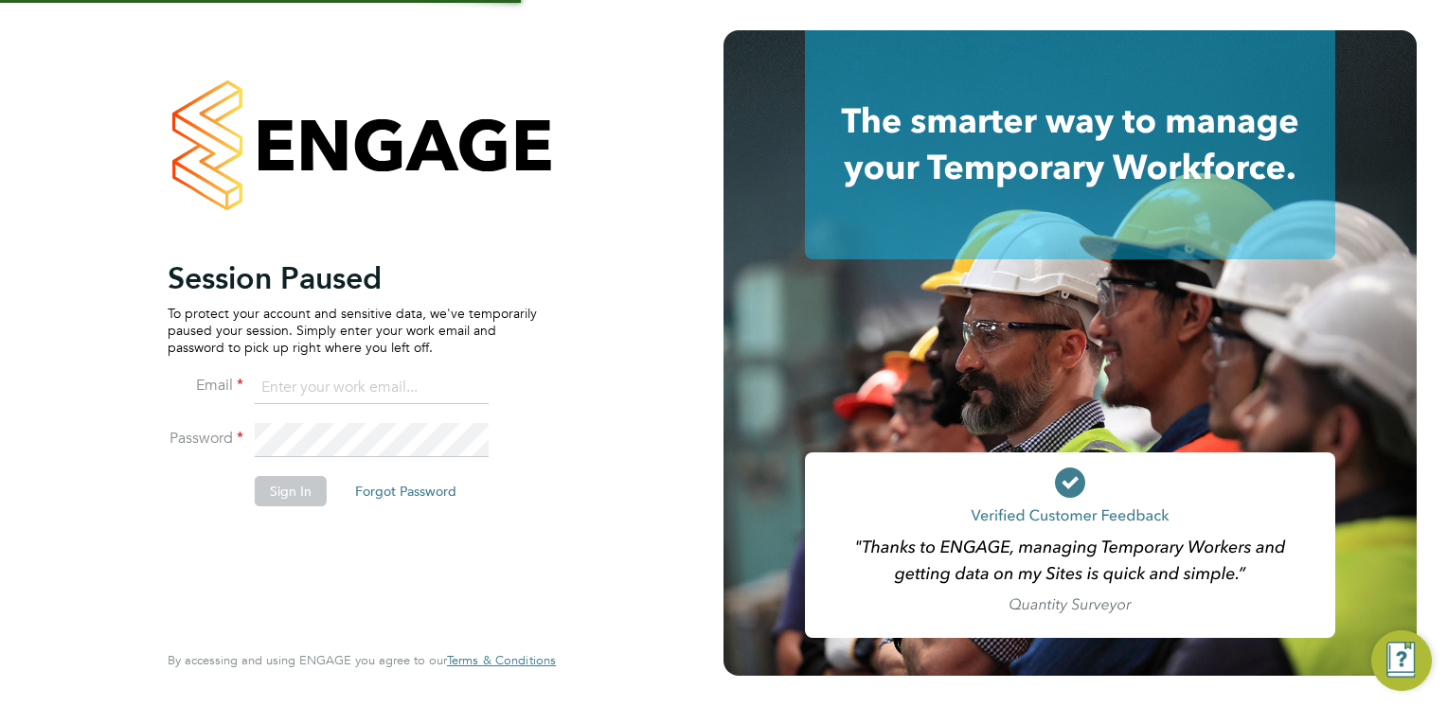  Describe the element at coordinates (1401, 661) in the screenshot. I see `button: Engage Resource Center` at that location.